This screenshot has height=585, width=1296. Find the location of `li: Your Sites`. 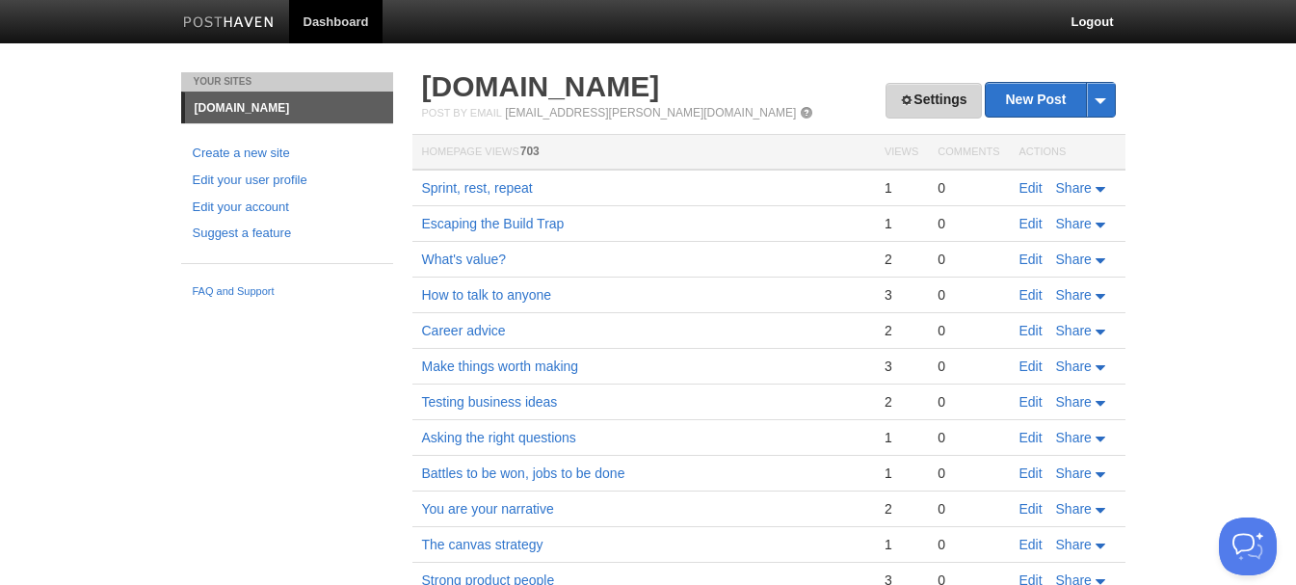

li: Your Sites is located at coordinates (287, 82).